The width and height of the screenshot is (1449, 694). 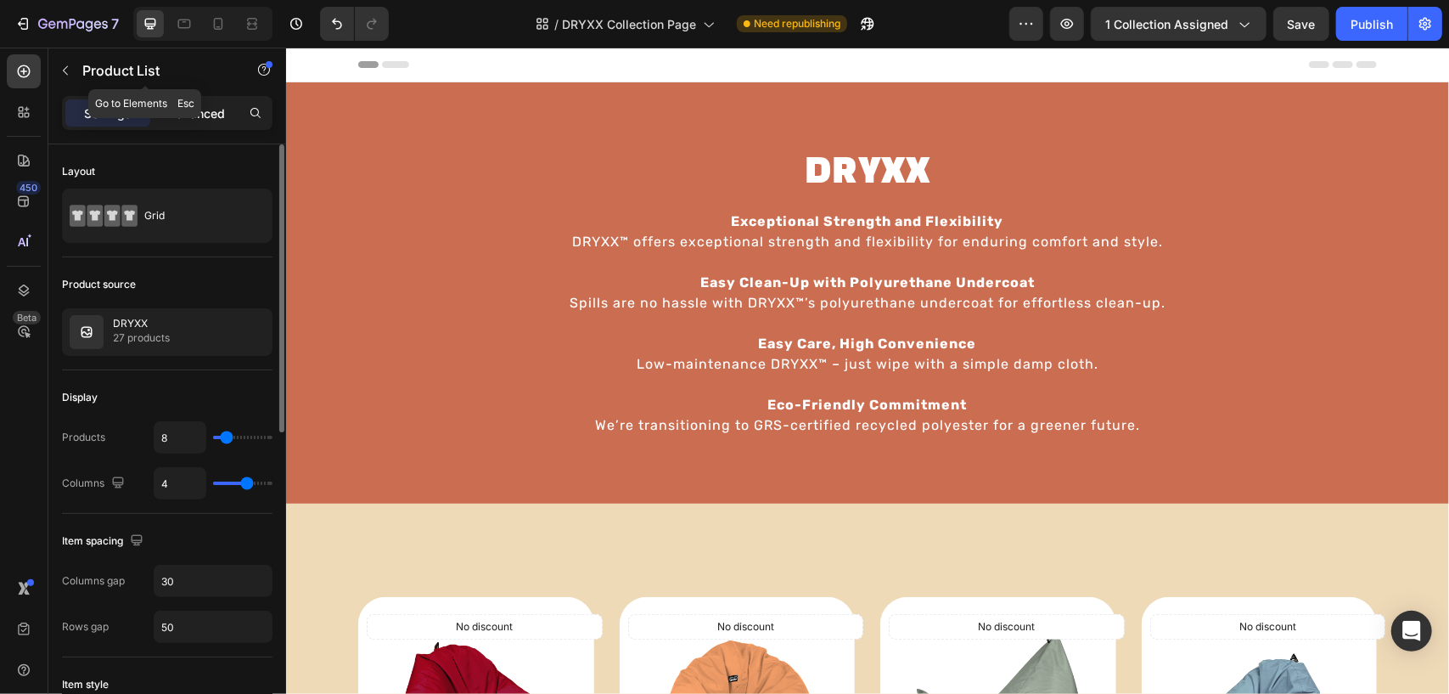 What do you see at coordinates (196, 113) in the screenshot?
I see `p: Advanced` at bounding box center [196, 113].